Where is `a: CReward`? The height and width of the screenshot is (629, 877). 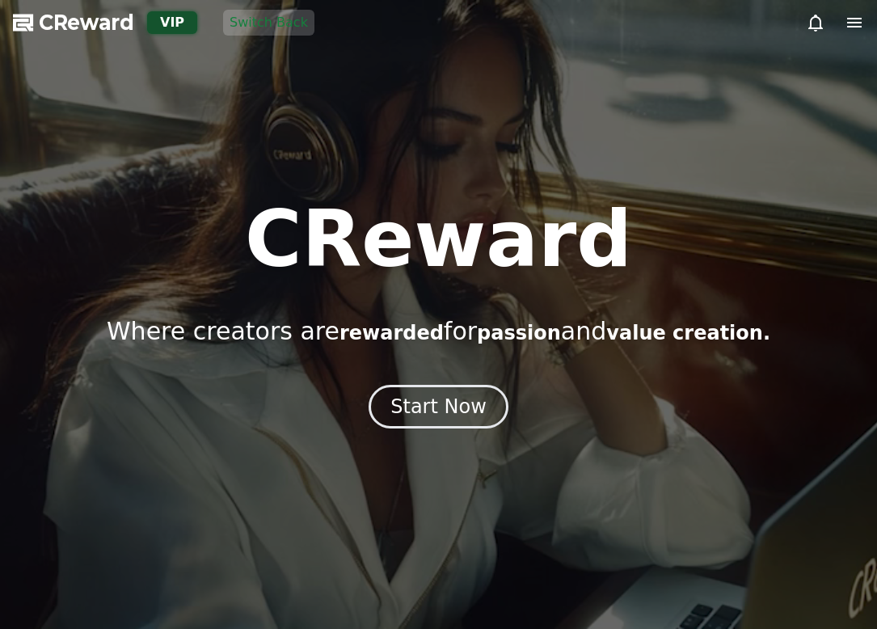 a: CReward is located at coordinates (74, 23).